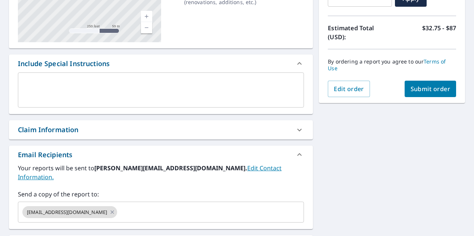 This screenshot has width=474, height=236. Describe the element at coordinates (147, 28) in the screenshot. I see `a: Current Level 17, Zoom Out` at that location.